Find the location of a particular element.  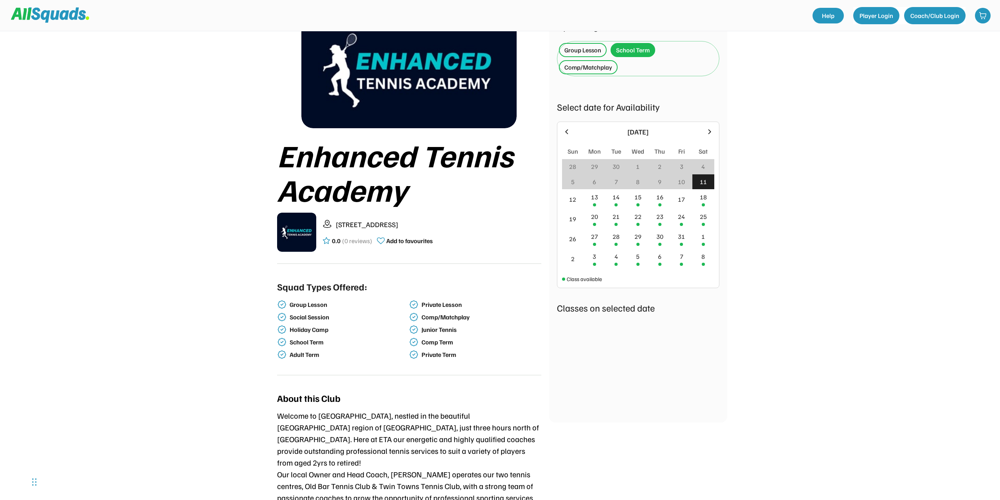

div: Squad Types Offered: is located at coordinates (322, 287).